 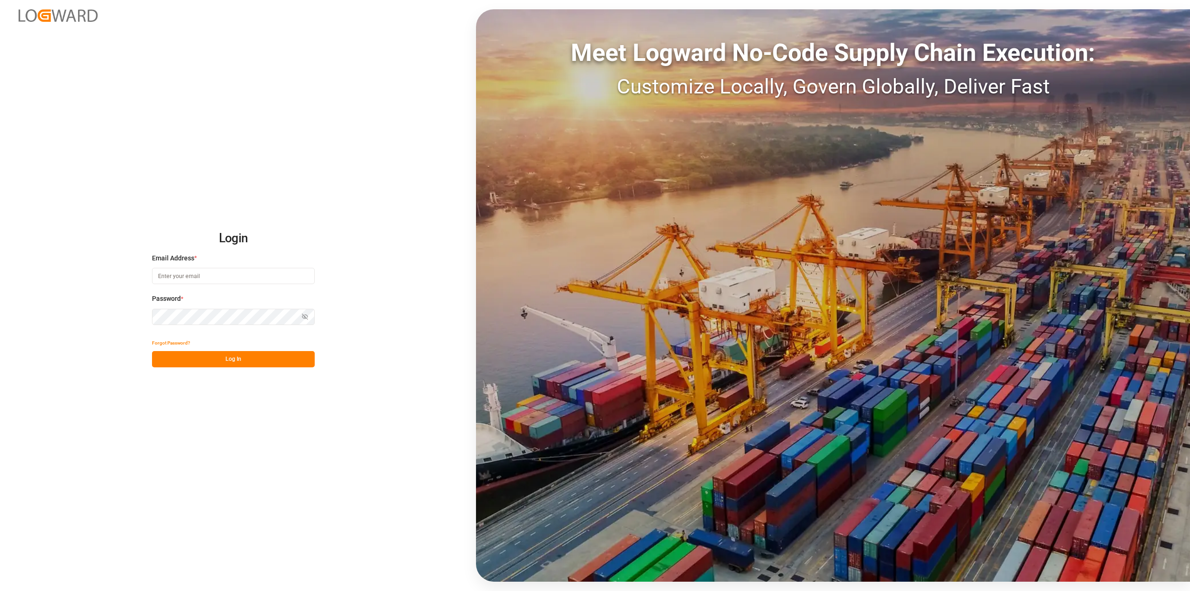 What do you see at coordinates (233, 276) in the screenshot?
I see `input: Enter your email` at bounding box center [233, 276].